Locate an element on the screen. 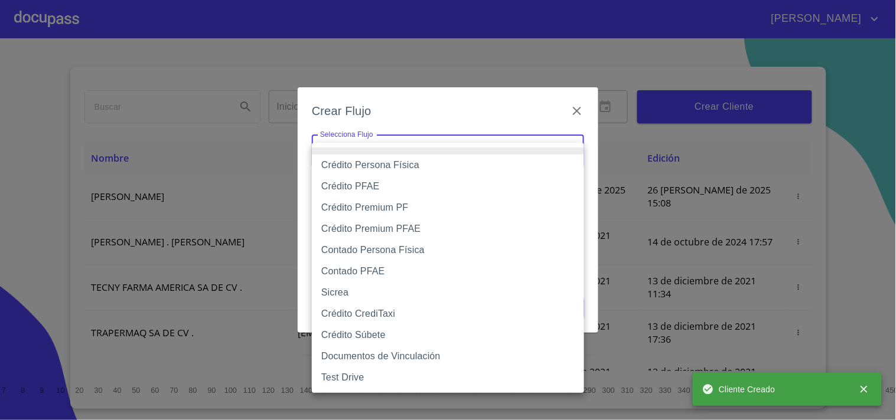  li: Crédito Premium PF is located at coordinates (448, 208).